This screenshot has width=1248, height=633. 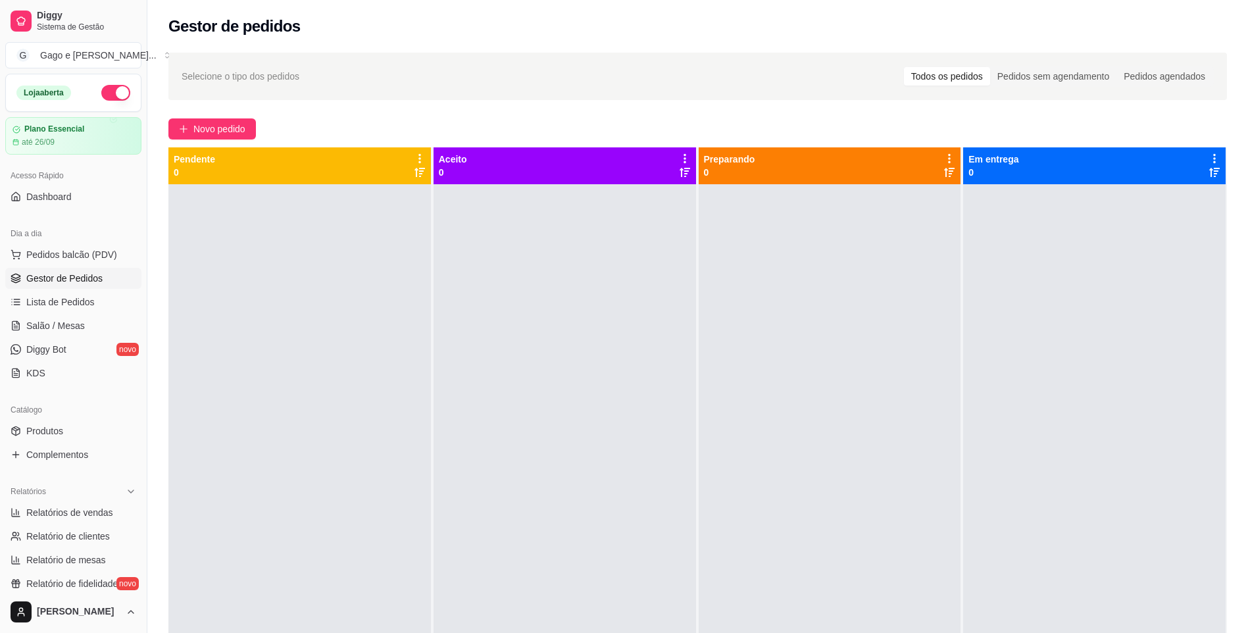 I want to click on span: Dashboard, so click(x=49, y=197).